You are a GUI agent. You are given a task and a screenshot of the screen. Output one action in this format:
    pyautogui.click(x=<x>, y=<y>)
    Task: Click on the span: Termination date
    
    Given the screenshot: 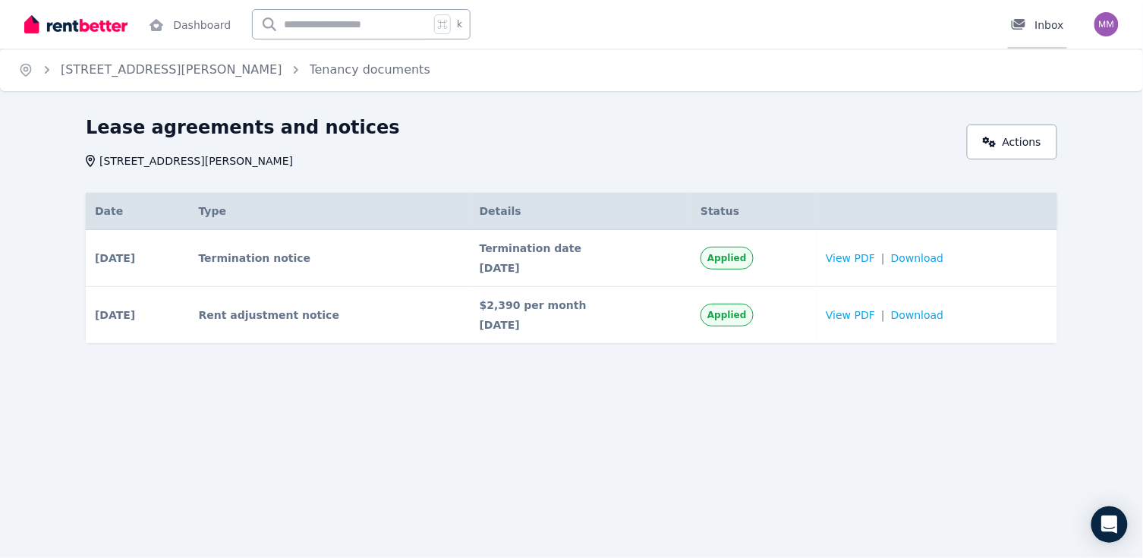 What is the action you would take?
    pyautogui.click(x=581, y=248)
    